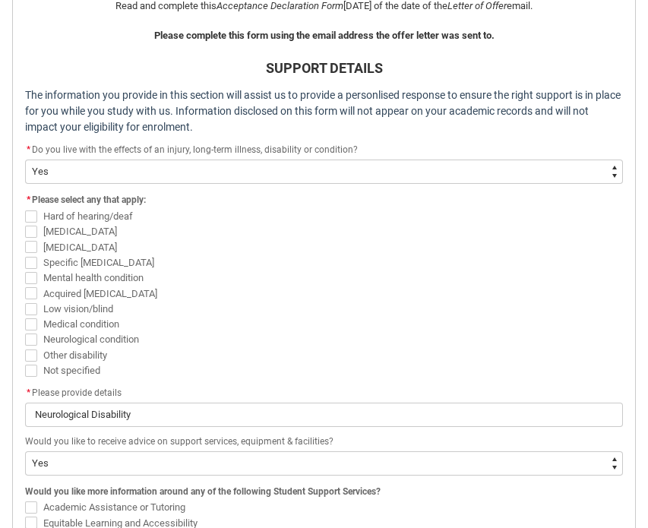 Image resolution: width=648 pixels, height=528 pixels. Describe the element at coordinates (75, 355) in the screenshot. I see `span: Other disability` at that location.